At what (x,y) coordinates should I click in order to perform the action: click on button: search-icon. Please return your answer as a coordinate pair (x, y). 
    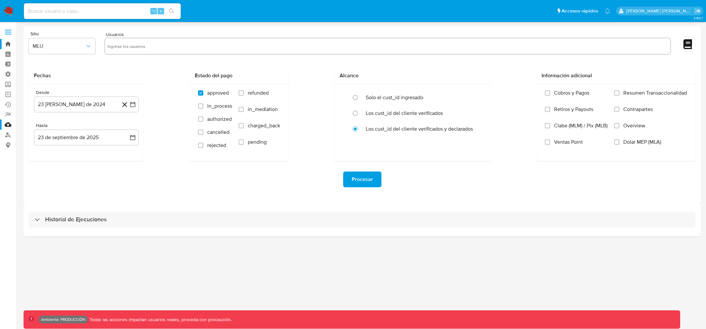
    Looking at the image, I should click on (171, 11).